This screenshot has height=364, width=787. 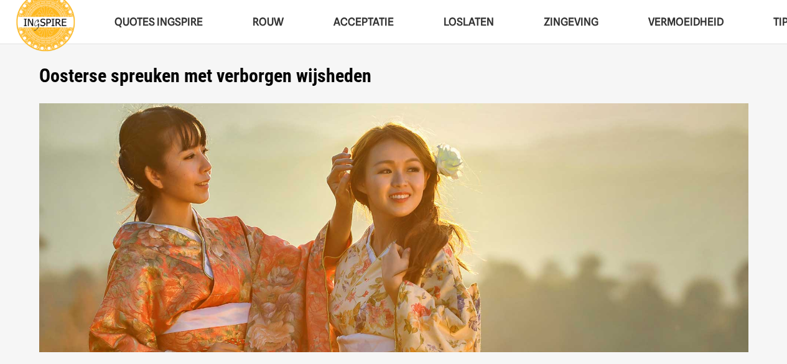 What do you see at coordinates (468, 22) in the screenshot?
I see `a: LoslatenLoslaten Menu` at bounding box center [468, 22].